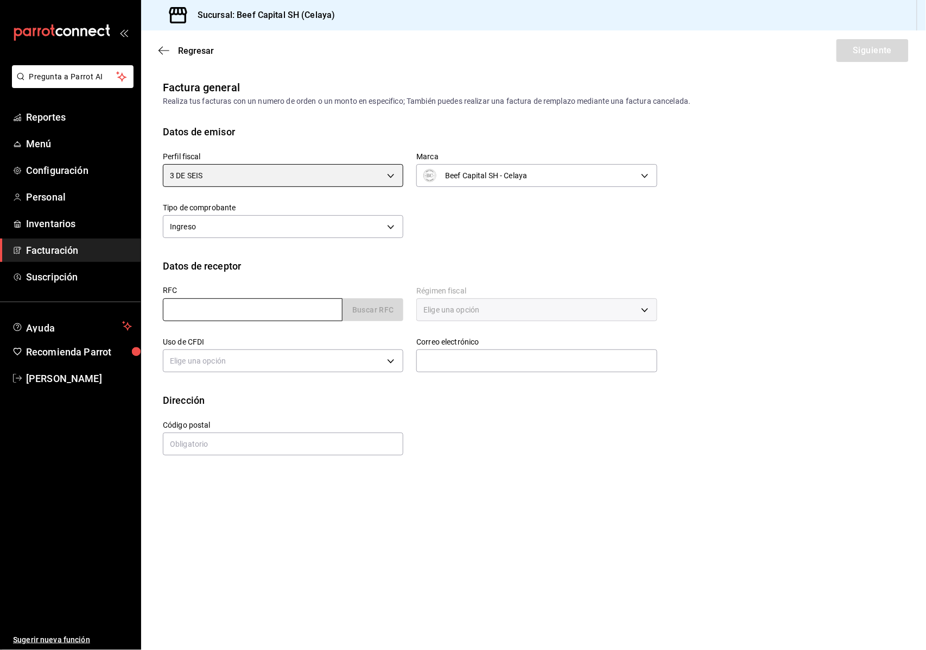  Describe the element at coordinates (79, 170) in the screenshot. I see `span: Configuración` at that location.